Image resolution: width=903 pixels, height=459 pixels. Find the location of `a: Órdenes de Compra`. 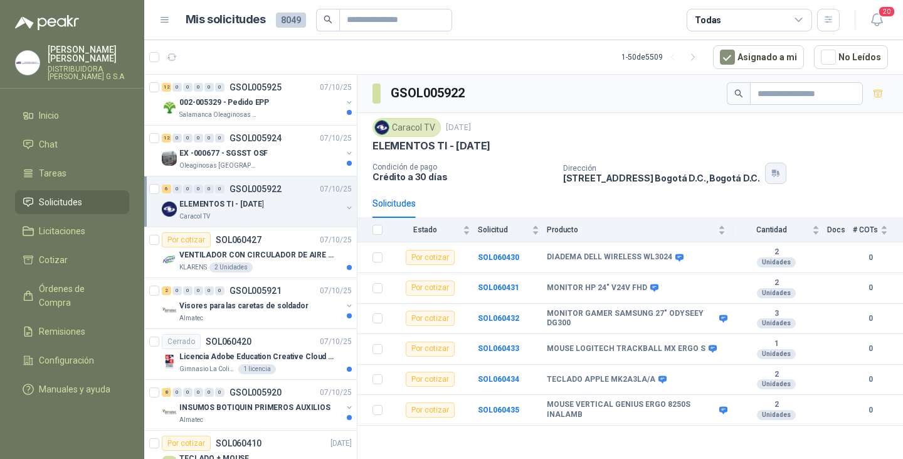

a: Órdenes de Compra is located at coordinates (72, 296).